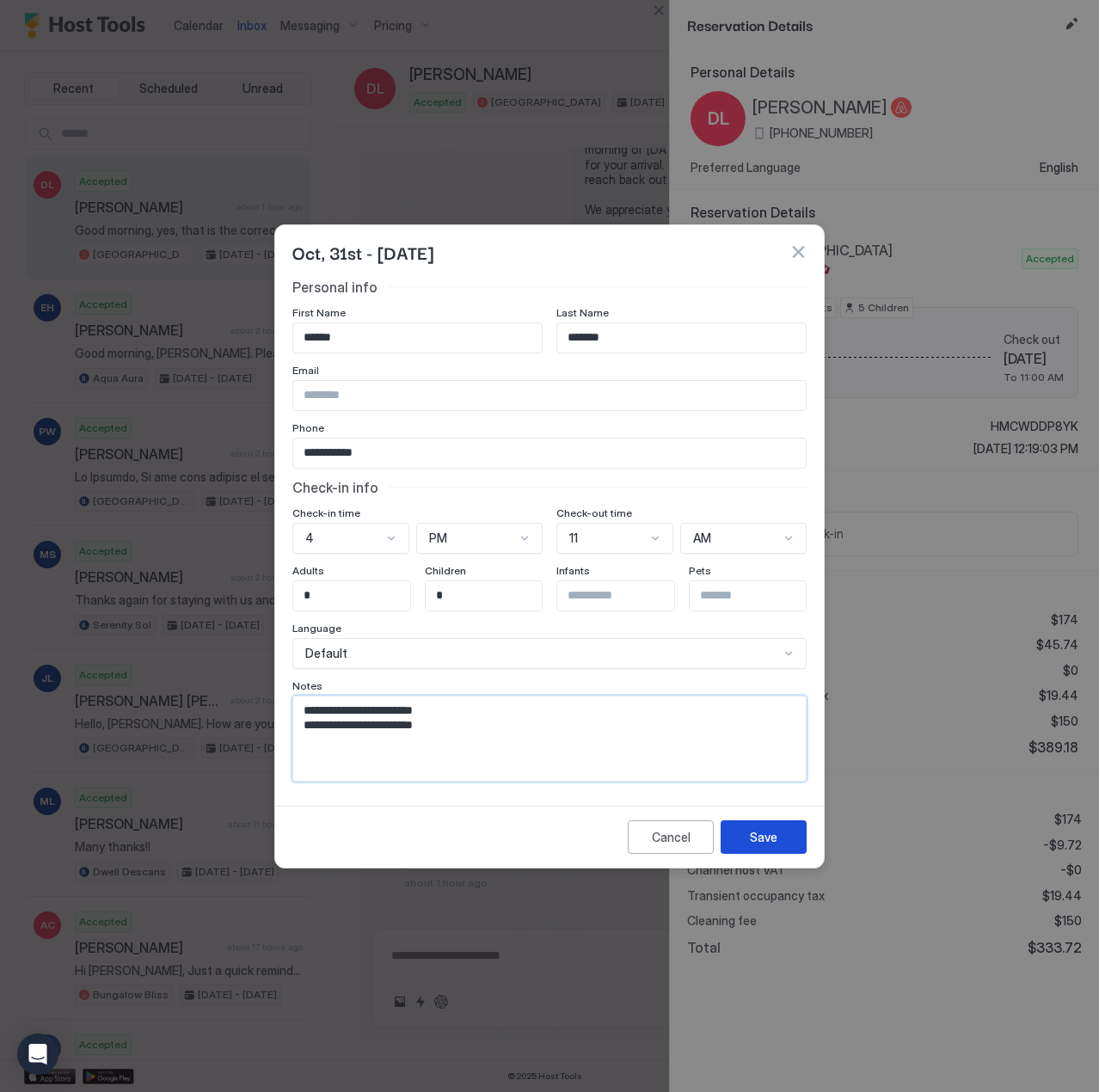 The width and height of the screenshot is (1099, 1092). What do you see at coordinates (326, 654) in the screenshot?
I see `span: Default` at bounding box center [326, 654].